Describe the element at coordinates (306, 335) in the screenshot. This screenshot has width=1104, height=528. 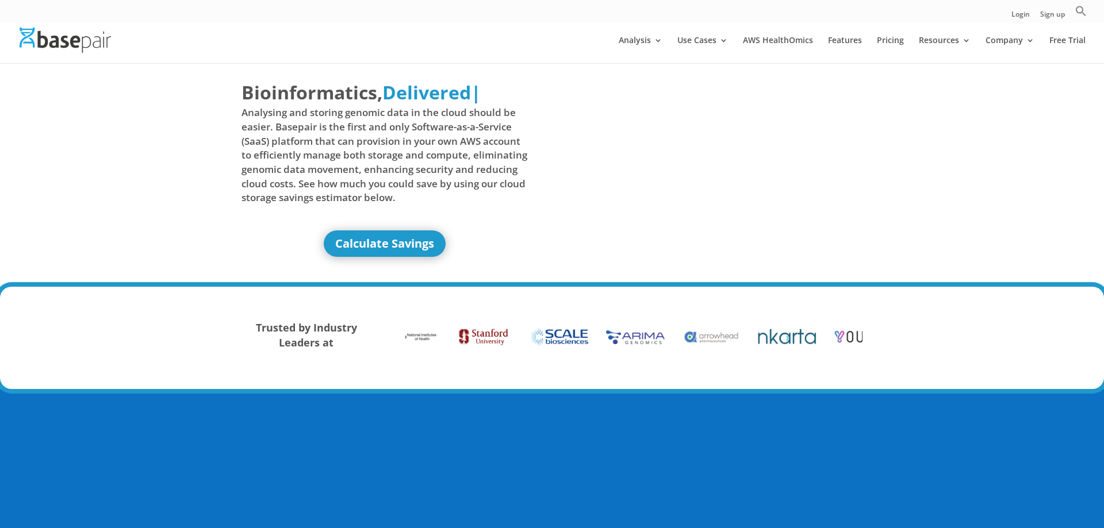
I see `strong: Trusted by Industry Leaders at` at that location.